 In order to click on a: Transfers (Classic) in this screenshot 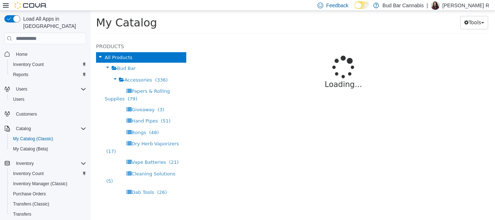, I will do `click(31, 204)`.